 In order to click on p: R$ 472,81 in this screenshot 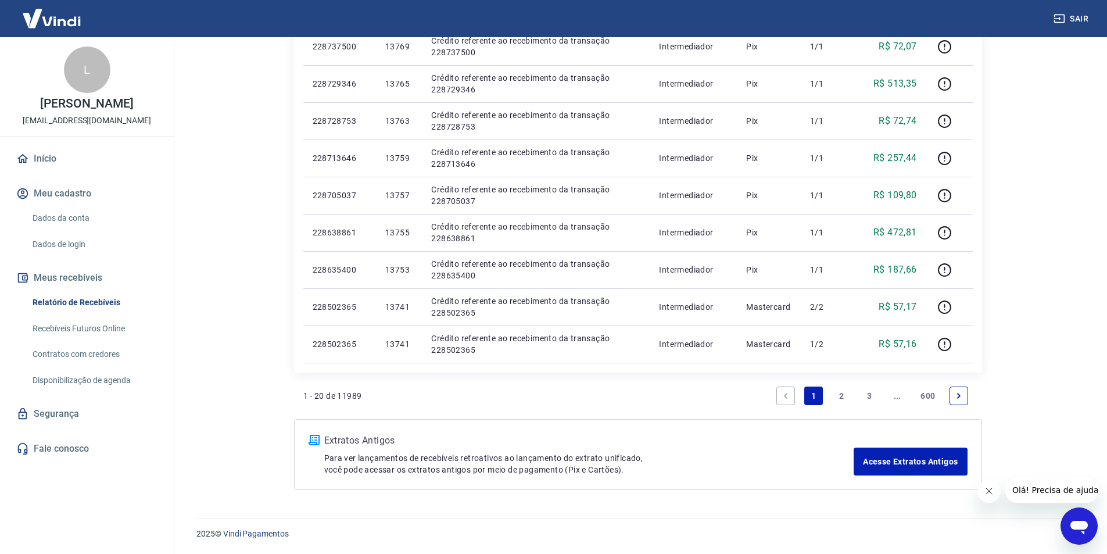, I will do `click(895, 233)`.